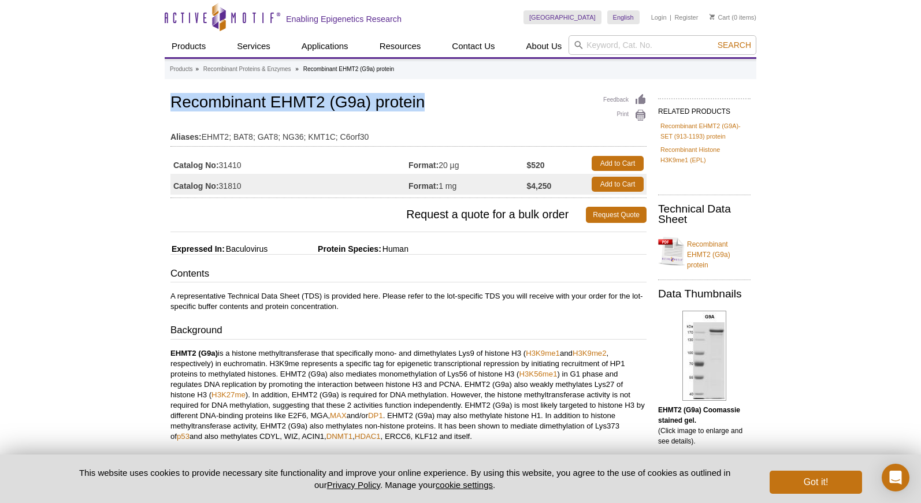  I want to click on span: Protein Species:, so click(325, 249).